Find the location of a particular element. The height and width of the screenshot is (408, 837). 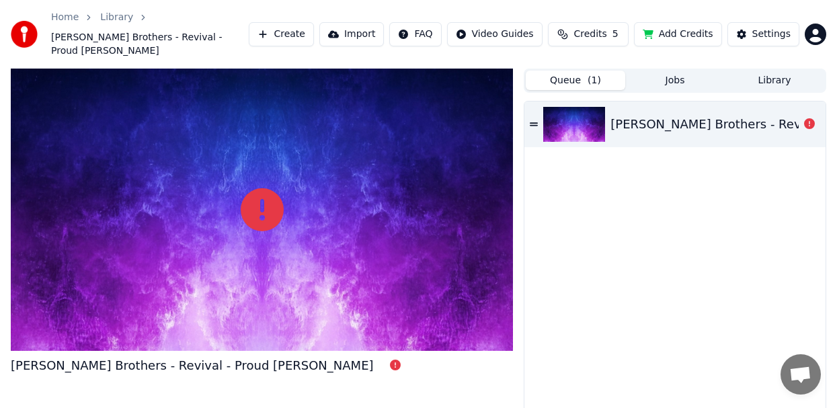

a: Home is located at coordinates (65, 17).